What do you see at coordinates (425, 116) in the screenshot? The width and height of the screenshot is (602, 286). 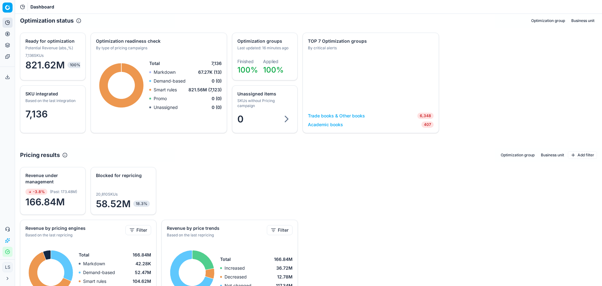 I see `span: 6,348` at bounding box center [425, 116].